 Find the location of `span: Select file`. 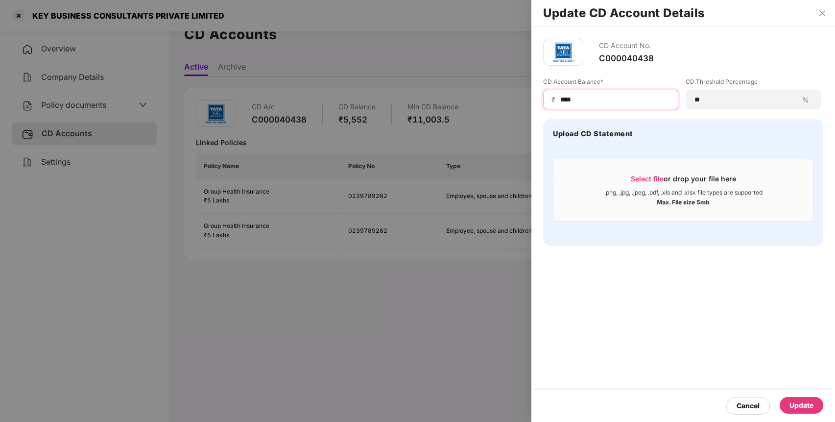

span: Select file is located at coordinates (647, 178).